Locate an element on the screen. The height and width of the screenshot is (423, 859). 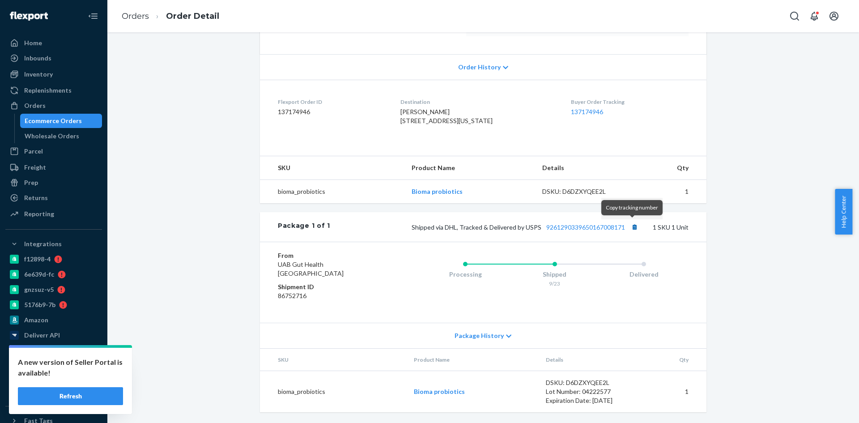
dt: Flexport Order ID is located at coordinates (332, 102).